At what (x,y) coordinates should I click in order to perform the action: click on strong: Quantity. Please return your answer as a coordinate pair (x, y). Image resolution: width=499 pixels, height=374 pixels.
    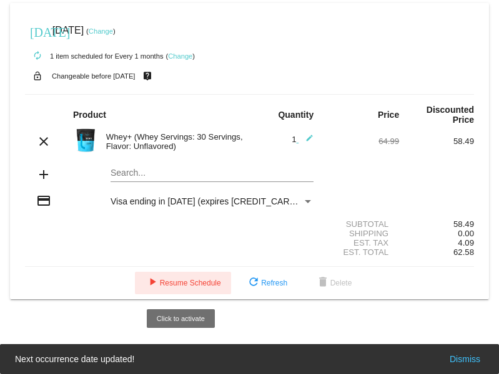
    Looking at the image, I should click on (295, 115).